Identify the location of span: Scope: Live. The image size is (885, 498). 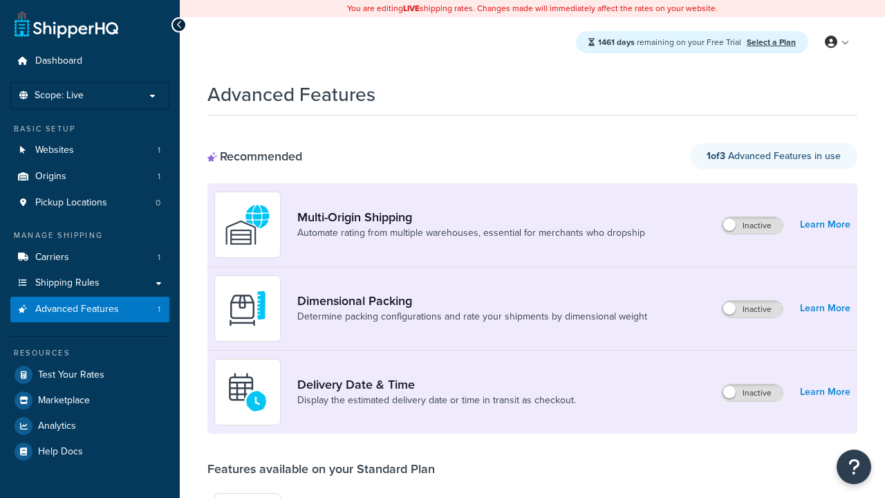
(59, 95).